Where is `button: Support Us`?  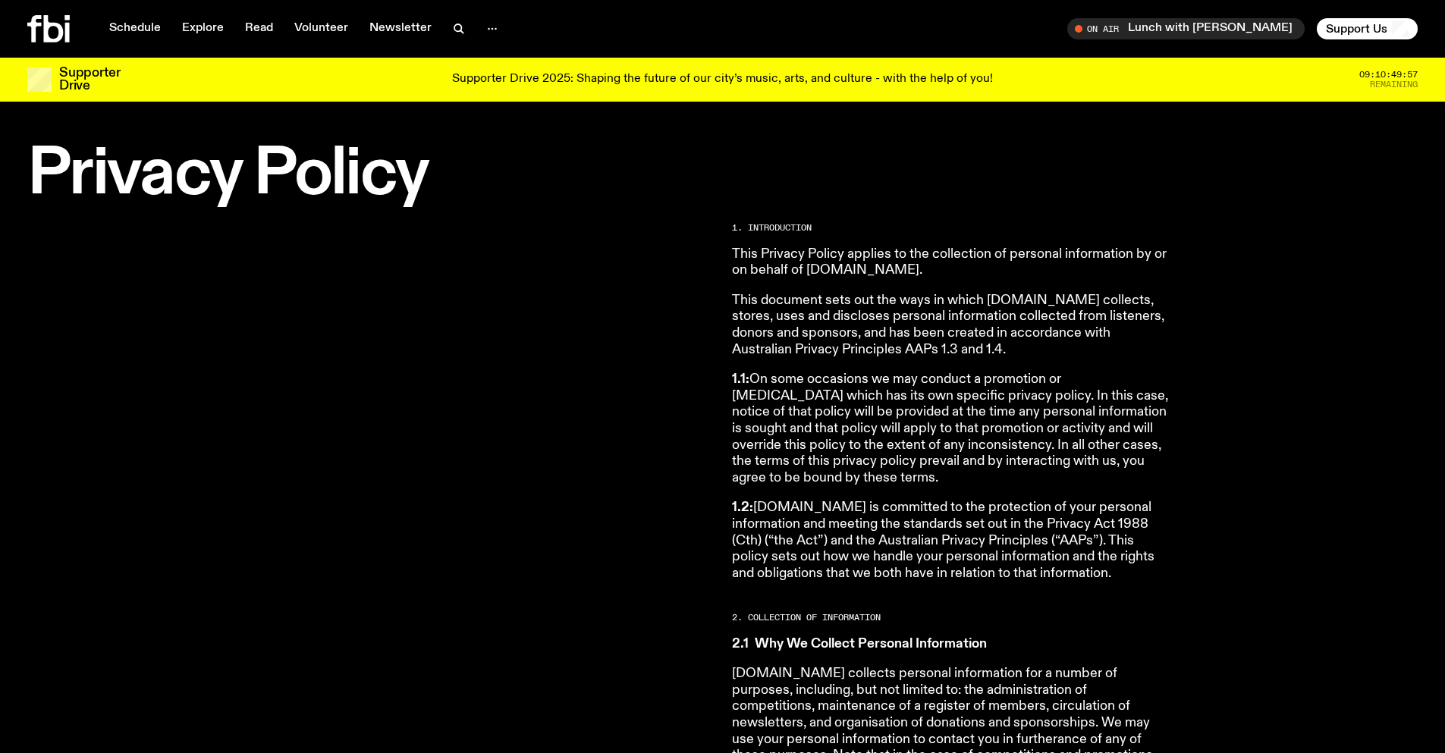
button: Support Us is located at coordinates (1366, 29).